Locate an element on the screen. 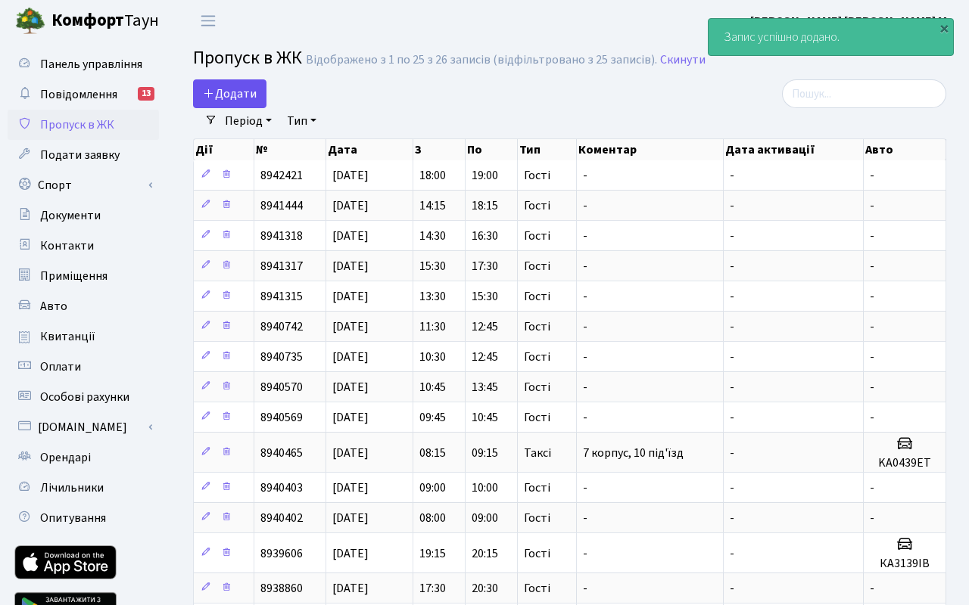 This screenshot has height=605, width=969. a: Панель управління is located at coordinates (83, 64).